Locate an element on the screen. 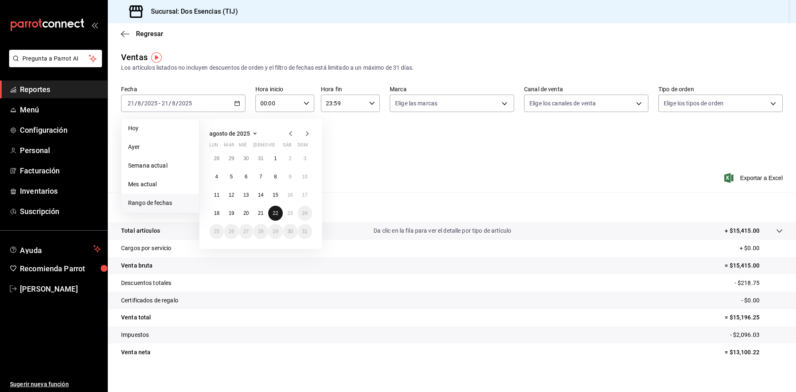 The image size is (796, 392). abbr: 19 de agosto de 2025 is located at coordinates (231, 213).